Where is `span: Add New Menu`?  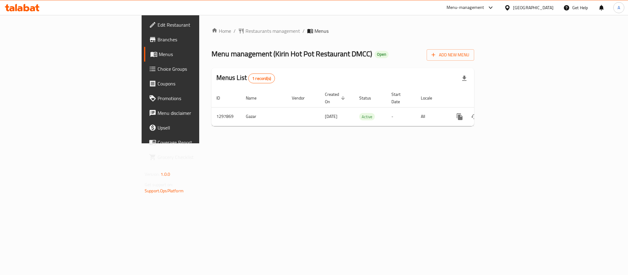
span: Add New Menu is located at coordinates (450, 55).